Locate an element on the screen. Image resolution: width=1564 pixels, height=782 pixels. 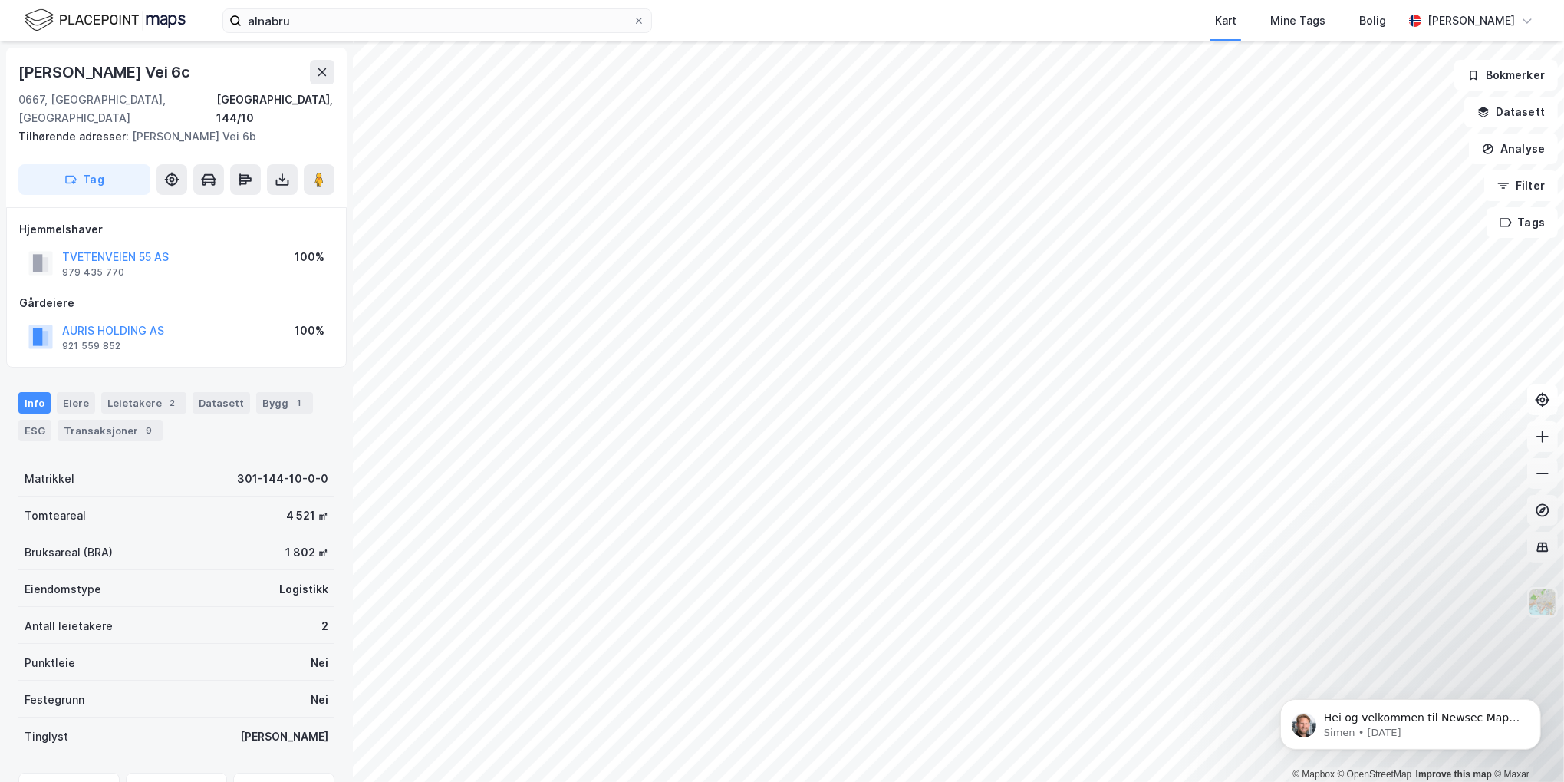
div: Hjemmelshaver is located at coordinates (176, 229).